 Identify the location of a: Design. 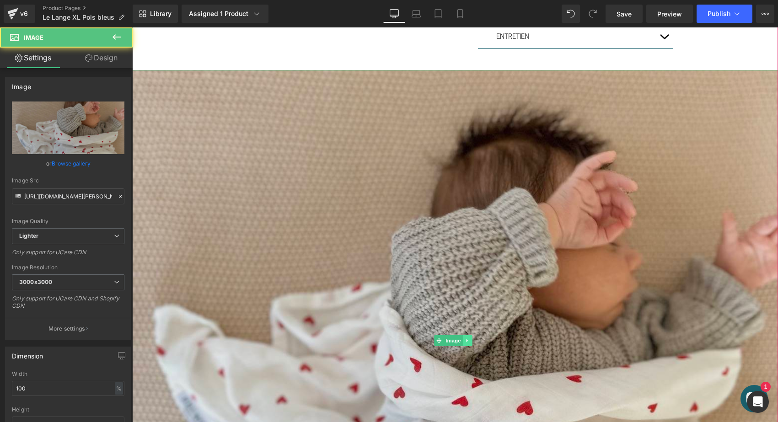
(101, 58).